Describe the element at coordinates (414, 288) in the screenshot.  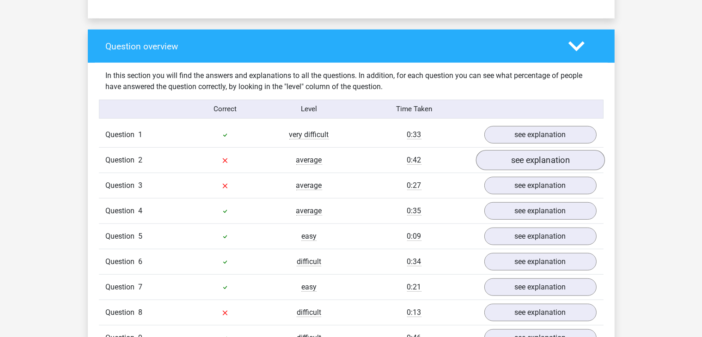
I see `span: 0:21` at that location.